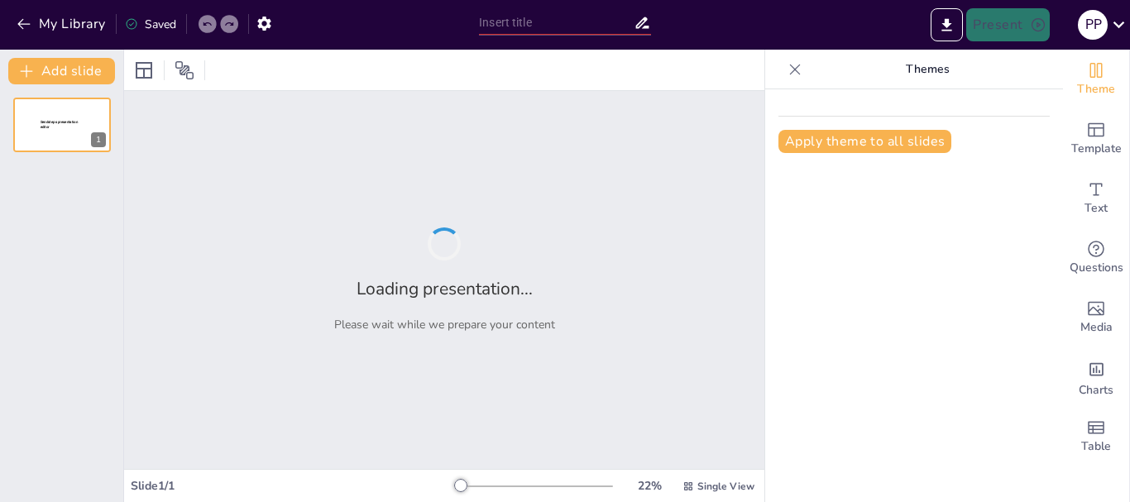 This screenshot has height=502, width=1130. Describe the element at coordinates (1096, 139) in the screenshot. I see `div: Add ready made slides` at that location.